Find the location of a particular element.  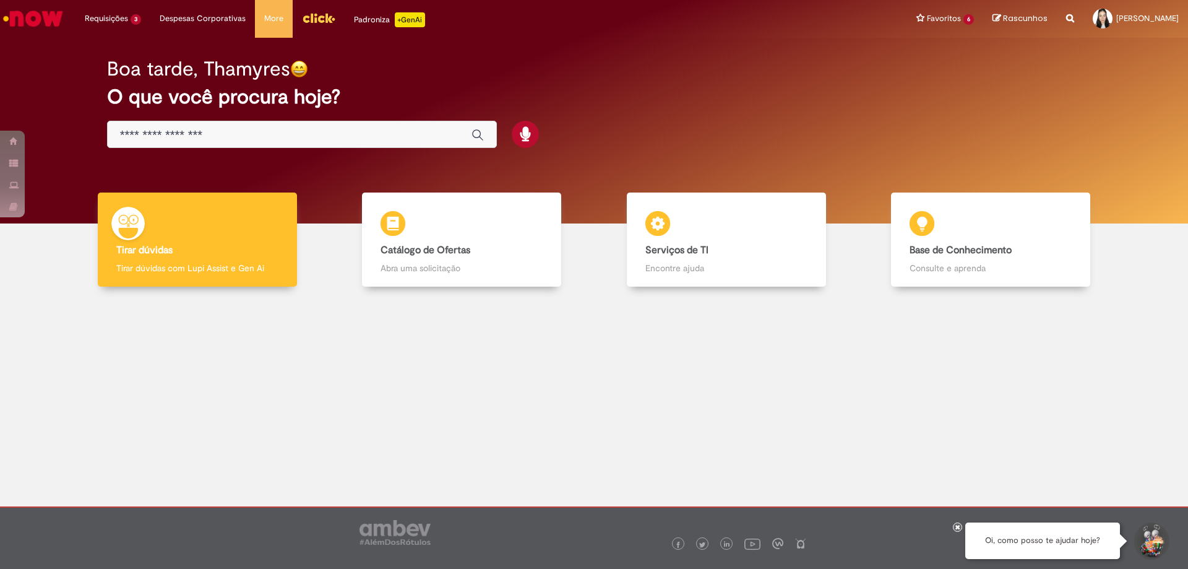

b: Tirar dúvidas is located at coordinates (144, 250).